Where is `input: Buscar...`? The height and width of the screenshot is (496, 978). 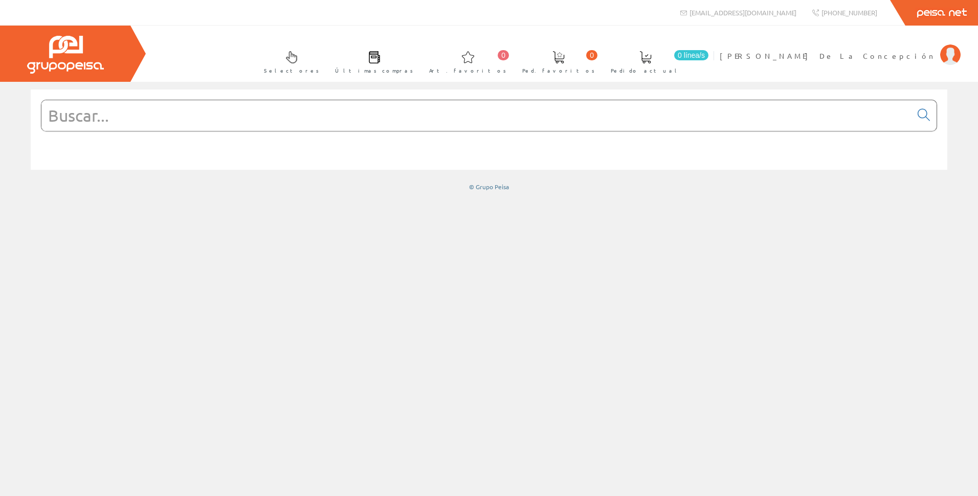
input: Buscar... is located at coordinates (476, 116).